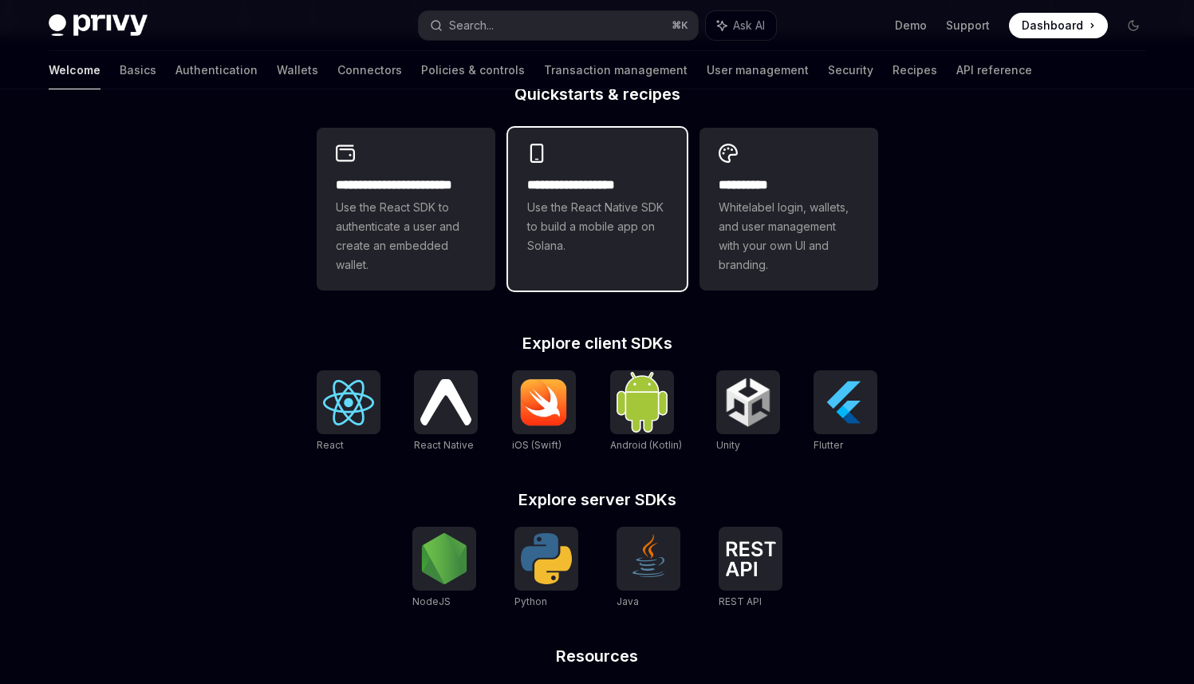 The width and height of the screenshot is (1194, 684). I want to click on a: Transaction management, so click(616, 70).